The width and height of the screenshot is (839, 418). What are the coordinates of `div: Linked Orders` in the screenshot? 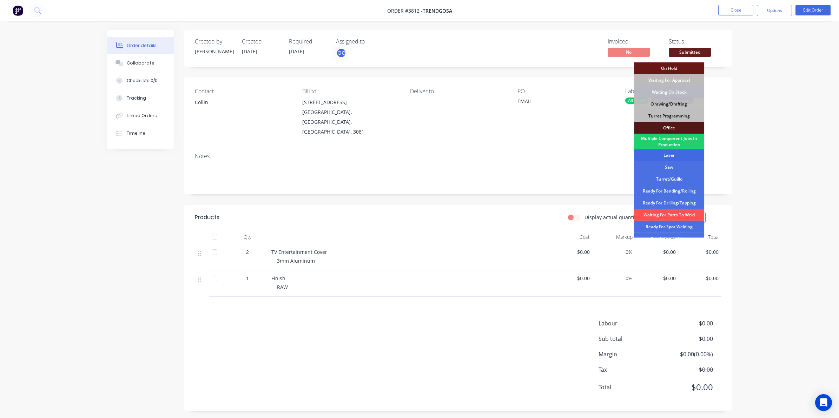 It's located at (142, 116).